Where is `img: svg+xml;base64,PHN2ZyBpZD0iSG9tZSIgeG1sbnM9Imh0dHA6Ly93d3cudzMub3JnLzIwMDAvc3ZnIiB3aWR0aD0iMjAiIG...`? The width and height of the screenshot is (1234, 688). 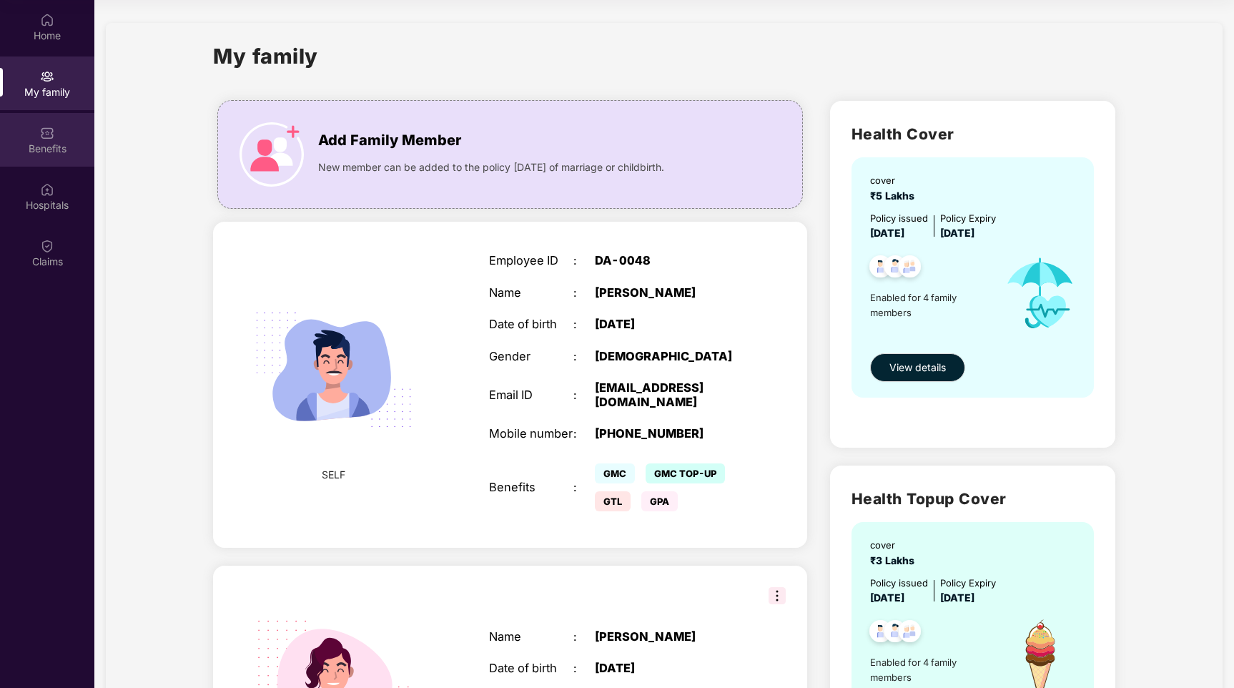
img: svg+xml;base64,PHN2ZyBpZD0iSG9tZSIgeG1sbnM9Imh0dHA6Ly93d3cudzMub3JnLzIwMDAvc3ZnIiB3aWR0aD0iMjAiIG... is located at coordinates (47, 20).